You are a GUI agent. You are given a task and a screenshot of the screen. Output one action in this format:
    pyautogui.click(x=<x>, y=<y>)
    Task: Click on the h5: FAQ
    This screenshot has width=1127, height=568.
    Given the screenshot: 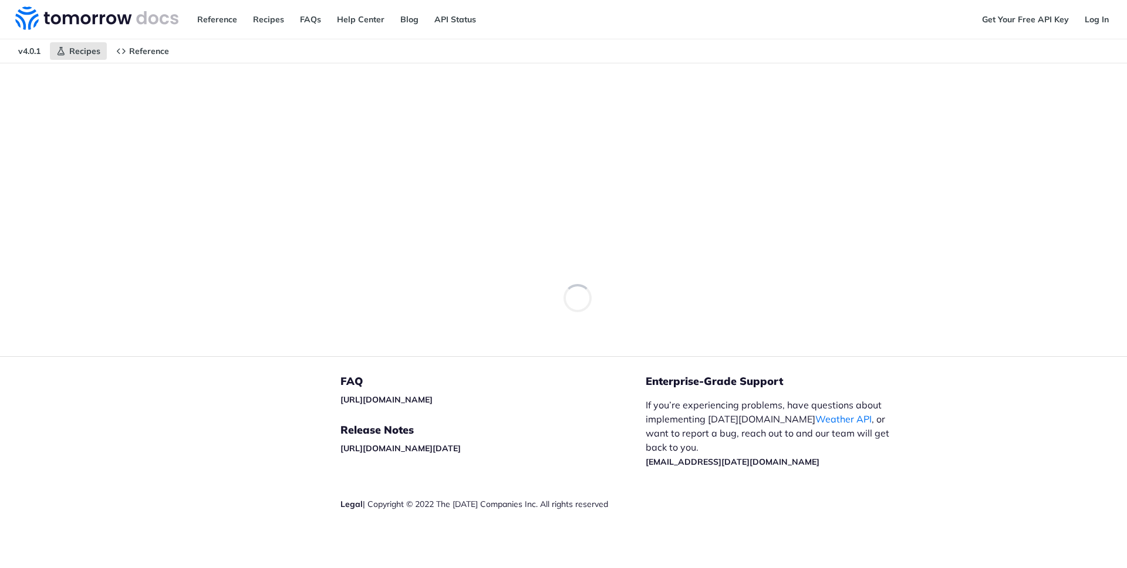 What is the action you would take?
    pyautogui.click(x=493, y=381)
    